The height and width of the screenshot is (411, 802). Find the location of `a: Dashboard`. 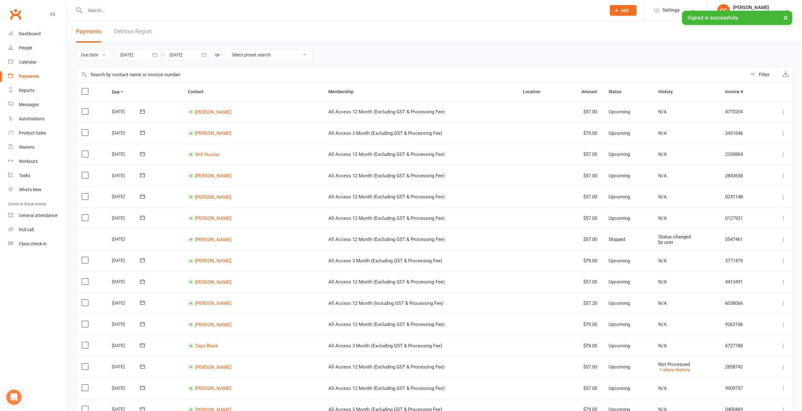

a: Dashboard is located at coordinates (37, 34).